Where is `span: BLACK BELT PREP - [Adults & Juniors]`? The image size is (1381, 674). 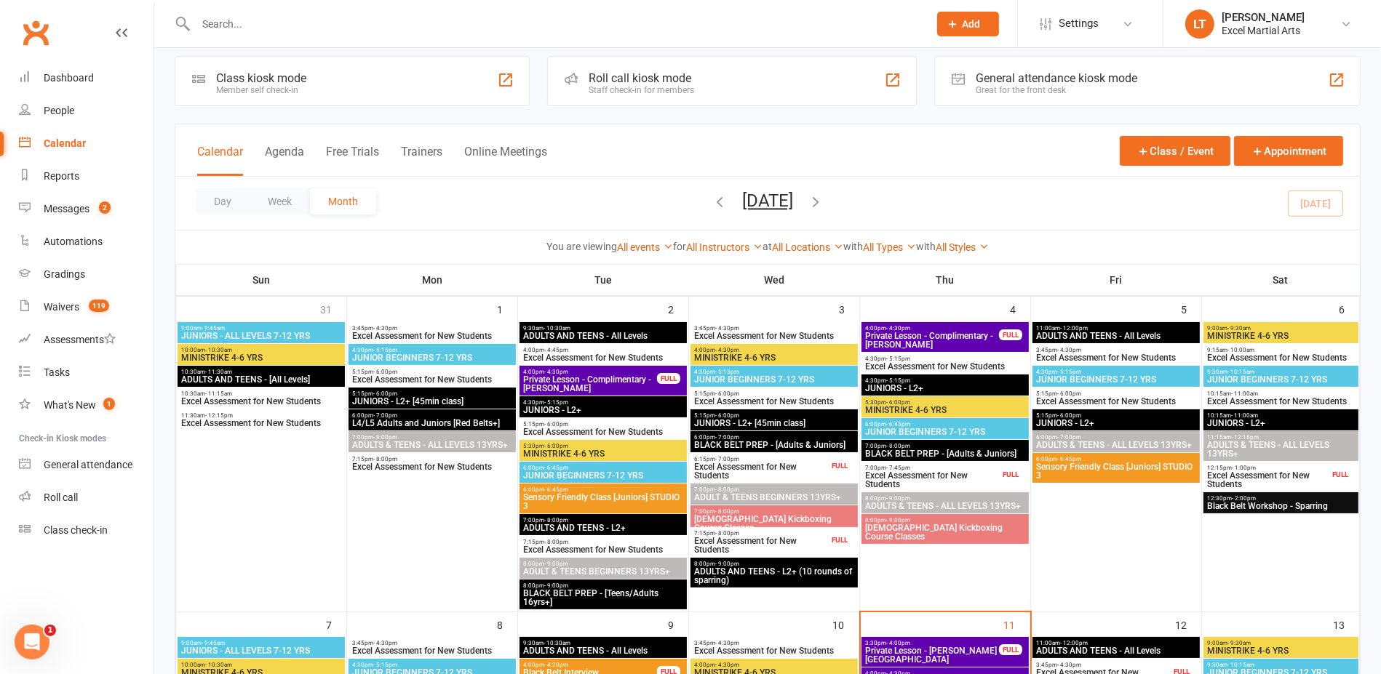
span: BLACK BELT PREP - [Adults & Juniors] is located at coordinates (774, 445).